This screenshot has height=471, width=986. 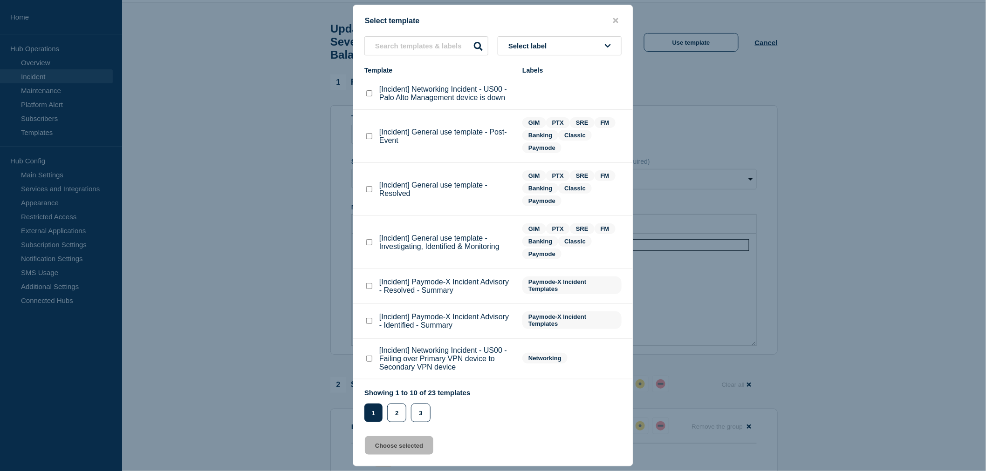 What do you see at coordinates (438, 70) in the screenshot?
I see `div: Template` at bounding box center [438, 70].